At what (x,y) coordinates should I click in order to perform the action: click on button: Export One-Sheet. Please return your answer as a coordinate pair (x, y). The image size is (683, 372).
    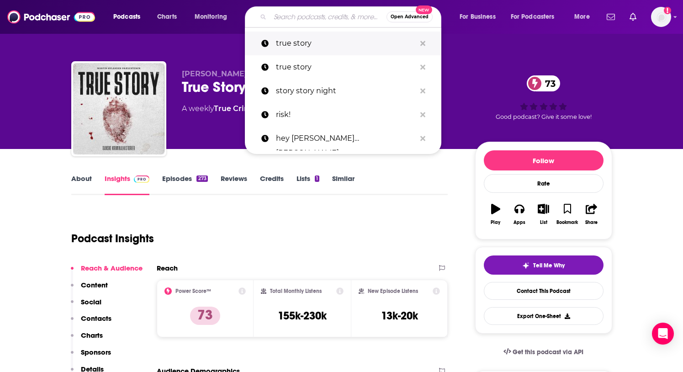
    Looking at the image, I should click on (543, 315).